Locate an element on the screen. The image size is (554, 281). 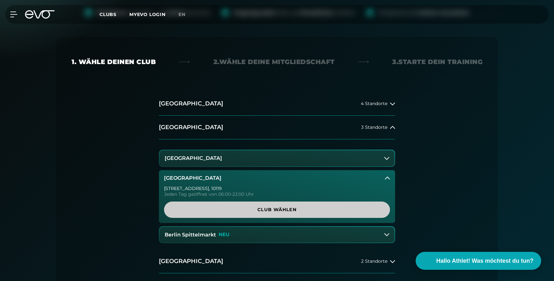
button: Hallo Athlet! Was möchtest du tun? is located at coordinates (478, 261).